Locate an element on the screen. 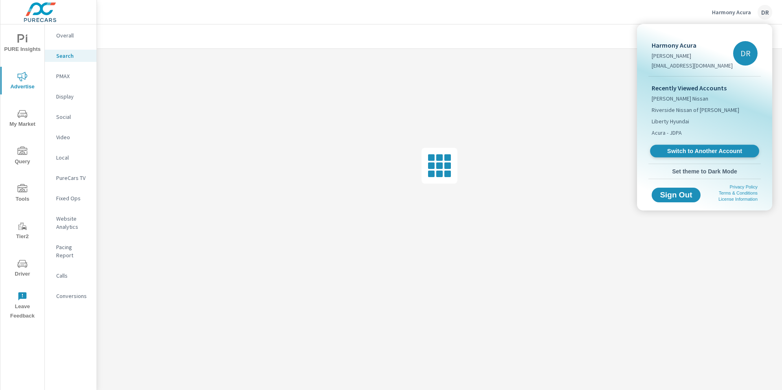 The width and height of the screenshot is (782, 390). span: Liberty Hyundai is located at coordinates (670, 121).